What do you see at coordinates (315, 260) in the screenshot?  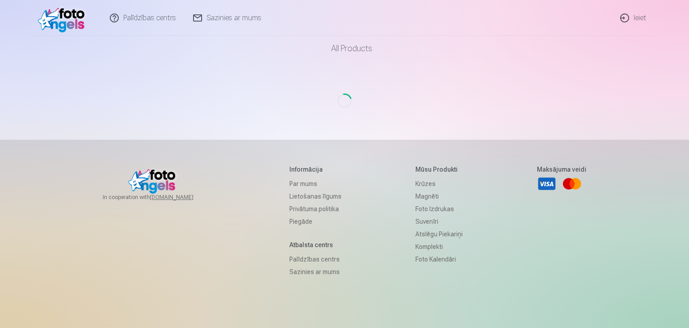 I see `a: Palīdzības centrs` at bounding box center [315, 260].